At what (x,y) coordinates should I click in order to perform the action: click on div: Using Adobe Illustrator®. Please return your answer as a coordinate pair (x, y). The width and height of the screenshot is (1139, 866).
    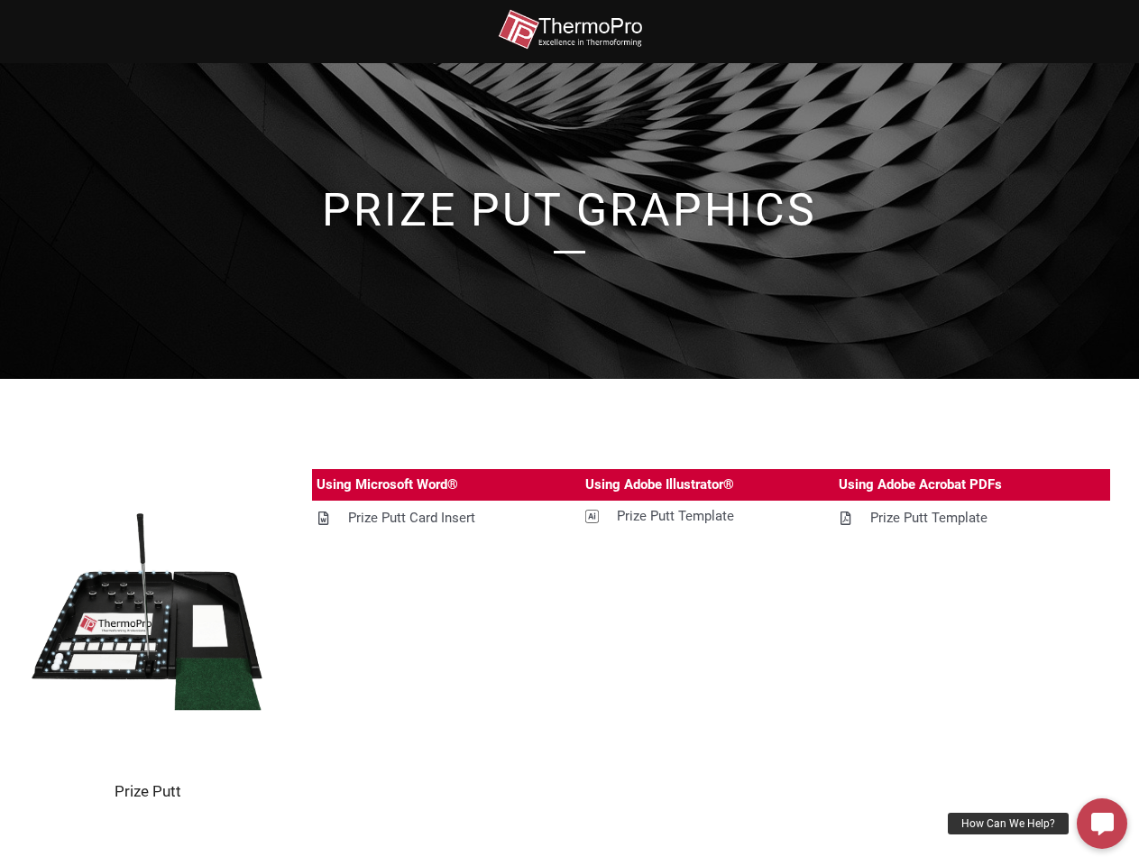
    Looking at the image, I should click on (659, 484).